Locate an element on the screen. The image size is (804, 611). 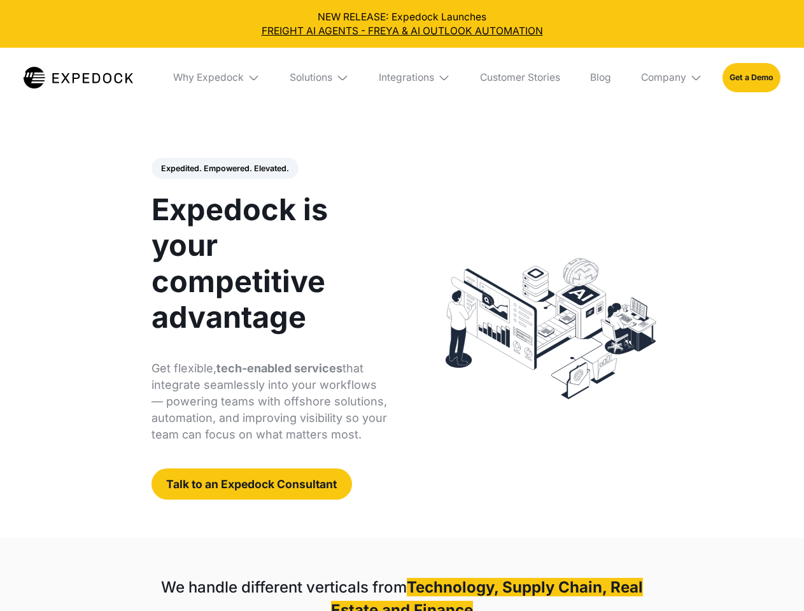
a: Talk to an Expedock Consultant is located at coordinates (252, 484).